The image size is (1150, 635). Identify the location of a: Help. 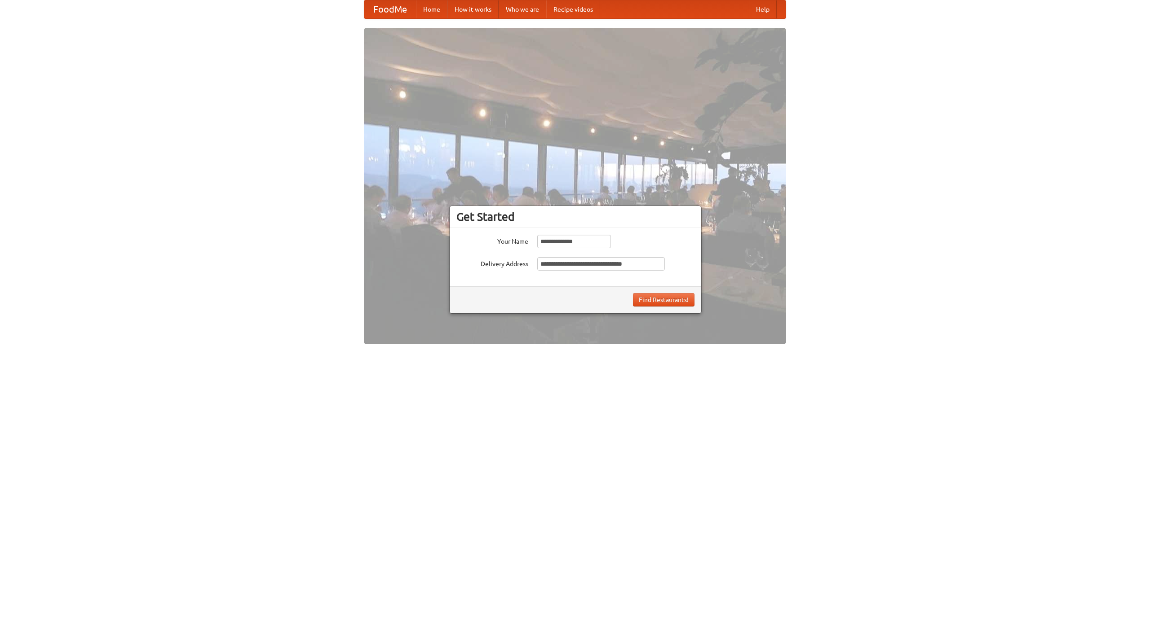
(763, 9).